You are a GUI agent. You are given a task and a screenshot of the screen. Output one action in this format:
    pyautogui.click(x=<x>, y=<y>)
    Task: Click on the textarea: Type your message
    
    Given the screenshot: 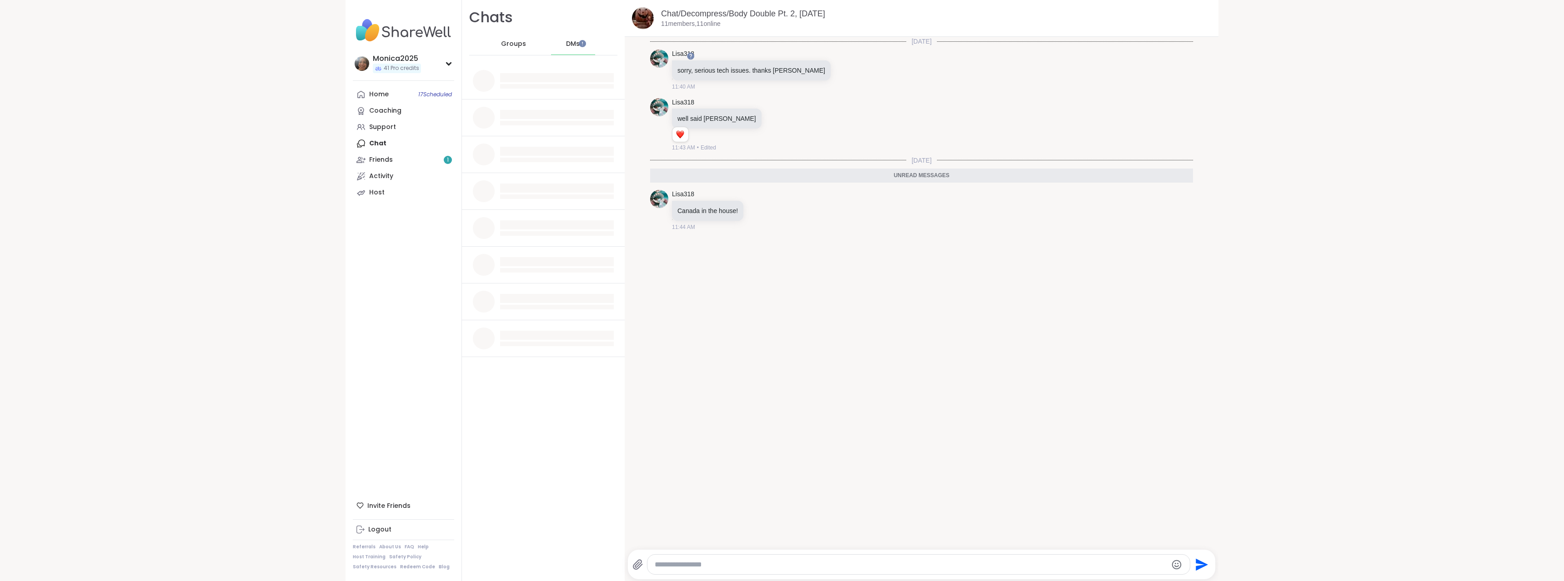 What is the action you would take?
    pyautogui.click(x=911, y=565)
    